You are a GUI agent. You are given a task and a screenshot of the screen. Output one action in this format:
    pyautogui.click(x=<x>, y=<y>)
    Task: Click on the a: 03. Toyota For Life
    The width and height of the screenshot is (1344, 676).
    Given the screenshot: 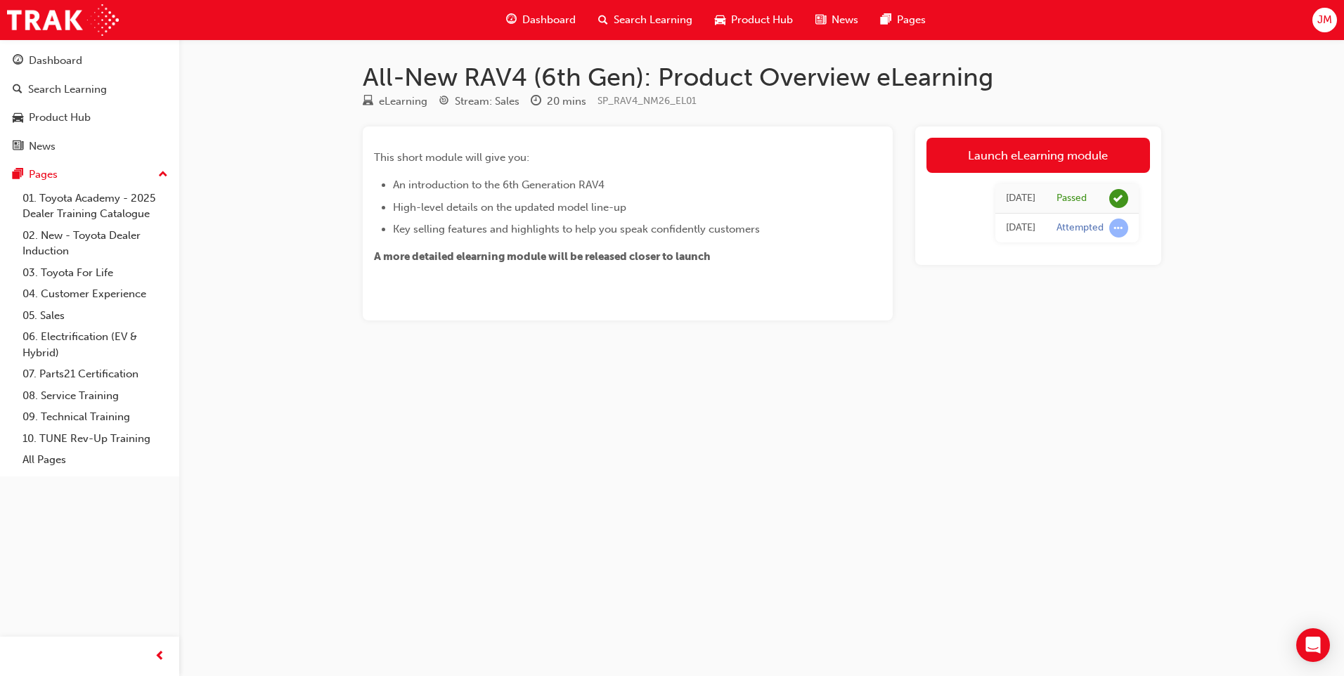 What is the action you would take?
    pyautogui.click(x=95, y=273)
    